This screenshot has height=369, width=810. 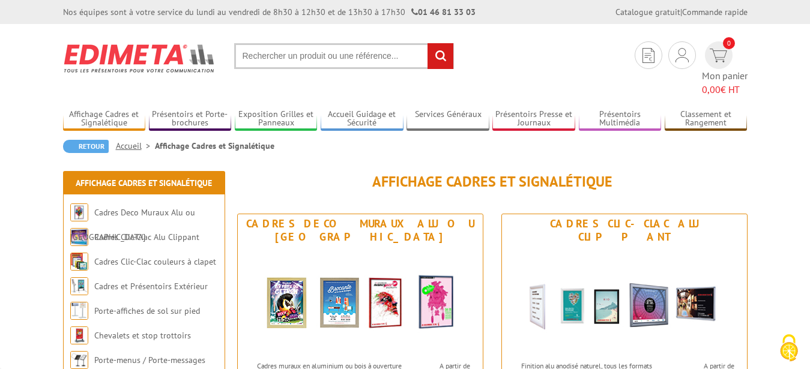 What do you see at coordinates (151, 286) in the screenshot?
I see `a: Cadres et Présentoirs Extérieur` at bounding box center [151, 286].